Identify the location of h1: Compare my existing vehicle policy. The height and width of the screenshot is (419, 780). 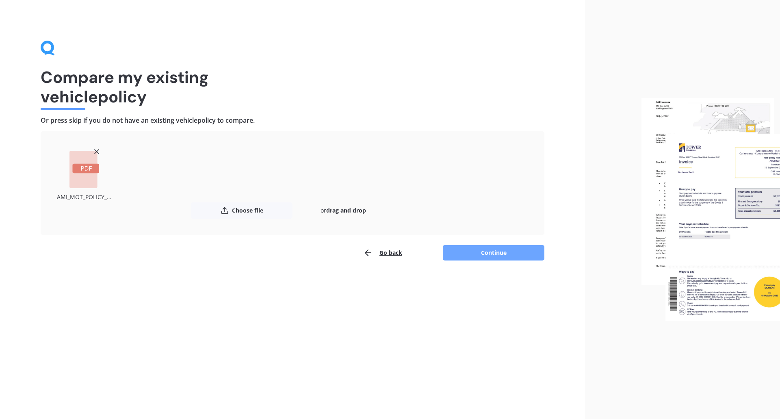
(292, 87).